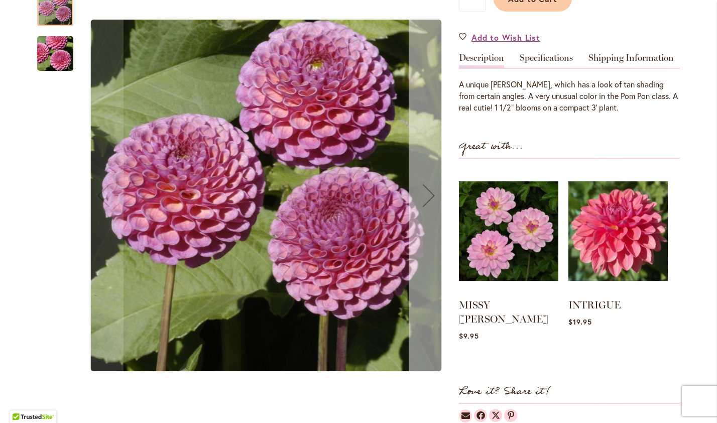 This screenshot has width=717, height=423. Describe the element at coordinates (469, 335) in the screenshot. I see `span: $9.95` at that location.